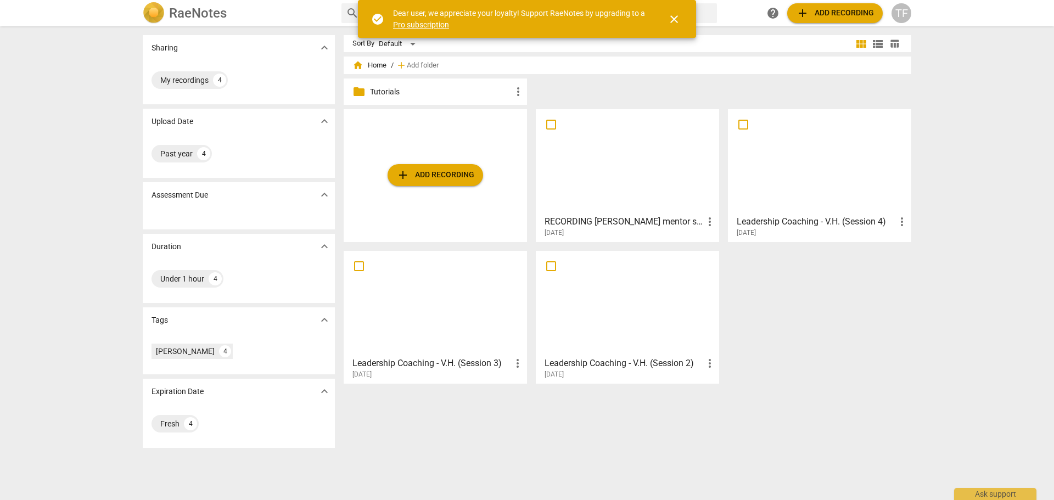 This screenshot has height=500, width=1054. I want to click on h3: RECORDING t.fennell mentor session 4, so click(624, 222).